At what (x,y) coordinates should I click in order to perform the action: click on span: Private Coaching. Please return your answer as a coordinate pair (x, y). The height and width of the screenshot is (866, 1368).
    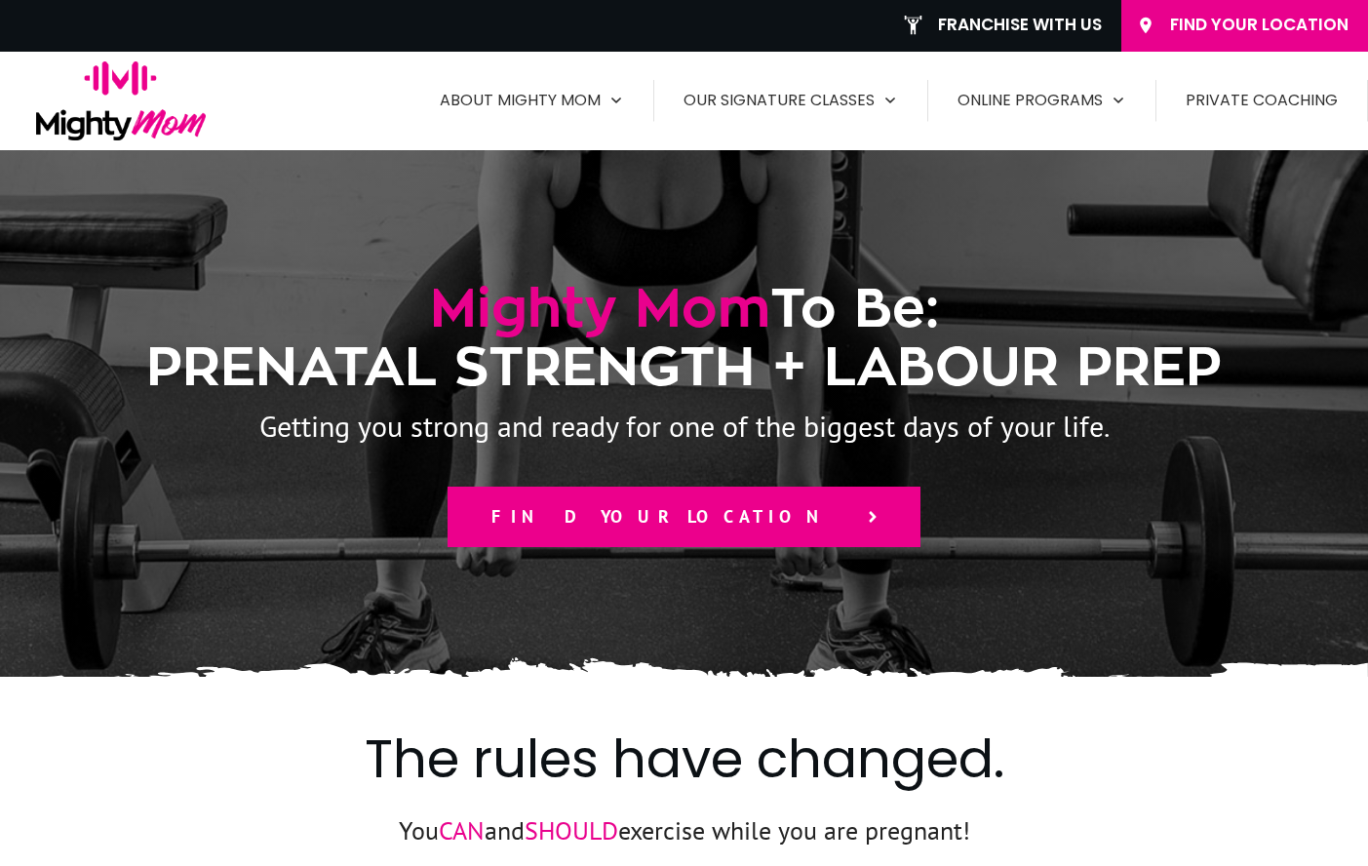
    Looking at the image, I should click on (1262, 100).